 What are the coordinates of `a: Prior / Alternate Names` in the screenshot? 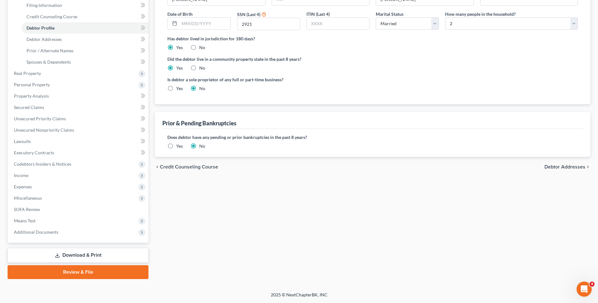 It's located at (85, 51).